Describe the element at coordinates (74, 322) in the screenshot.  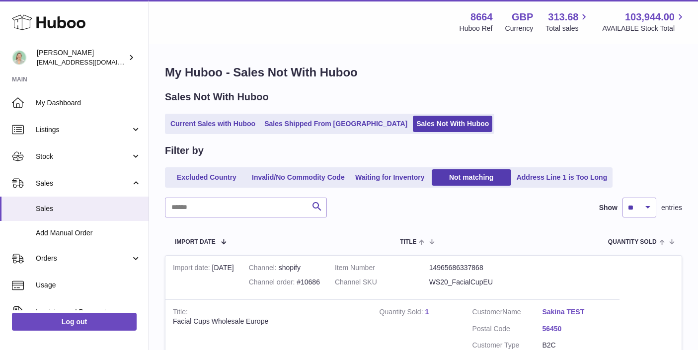
I see `a: Log out` at that location.